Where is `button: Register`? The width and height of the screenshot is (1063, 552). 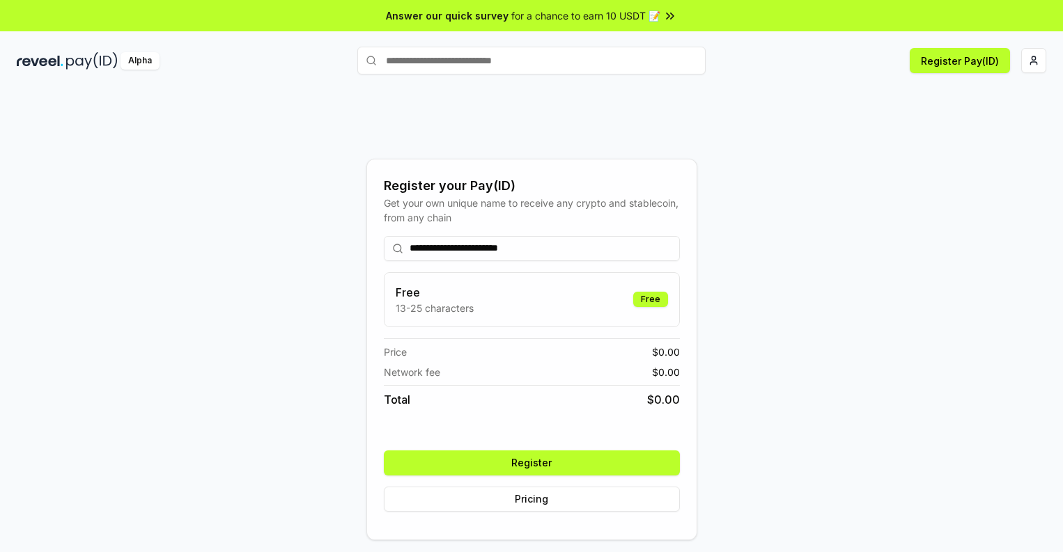
button: Register is located at coordinates (531, 463).